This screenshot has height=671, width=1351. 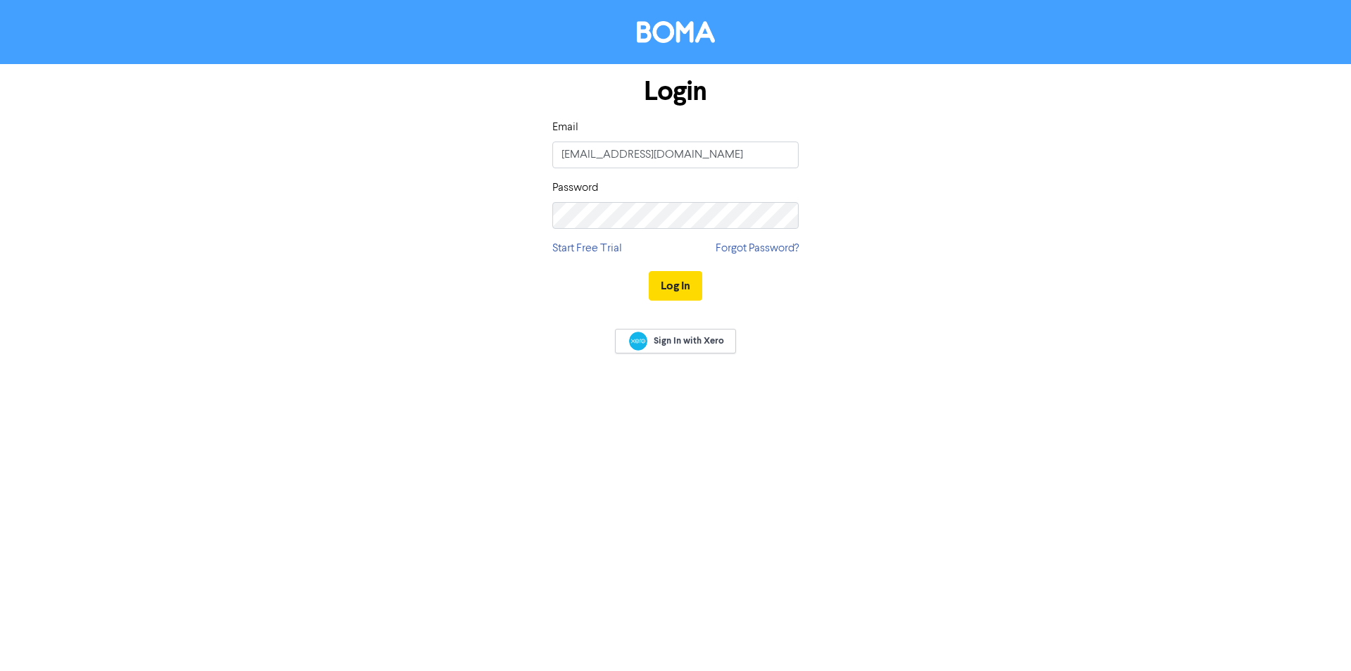 What do you see at coordinates (676, 32) in the screenshot?
I see `img: BOMA Logo` at bounding box center [676, 32].